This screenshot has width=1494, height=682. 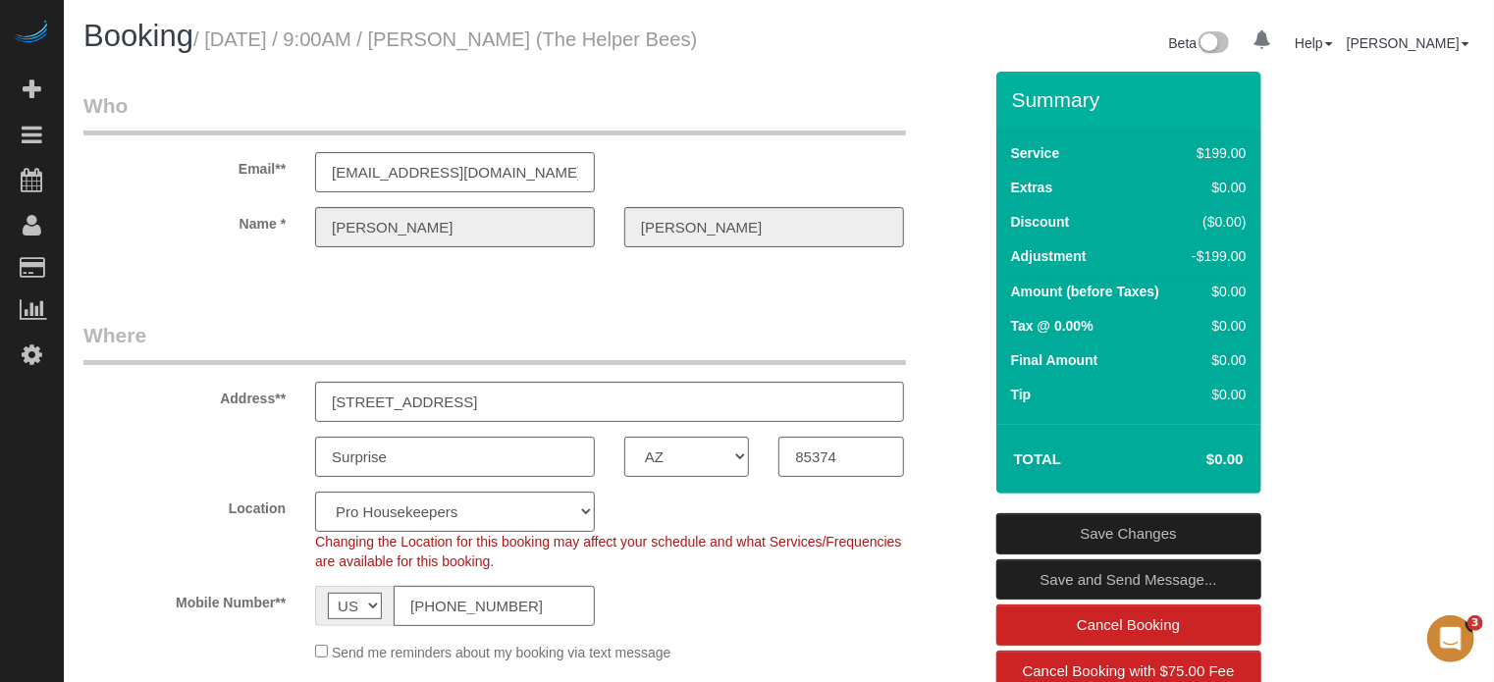 I want to click on label: Adjustment, so click(x=1049, y=256).